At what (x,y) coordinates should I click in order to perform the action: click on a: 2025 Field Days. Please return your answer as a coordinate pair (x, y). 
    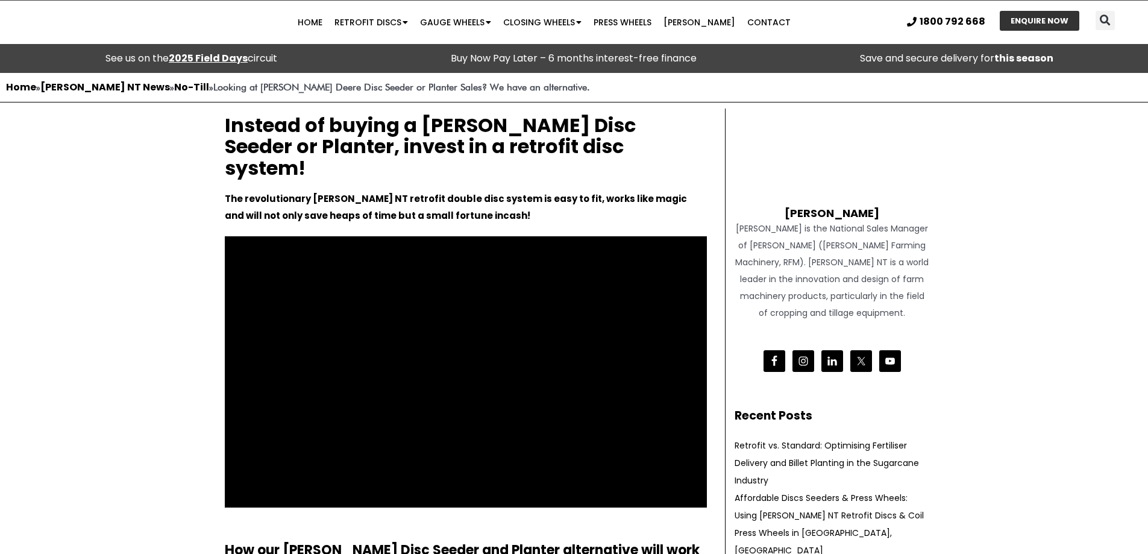
    Looking at the image, I should click on (208, 58).